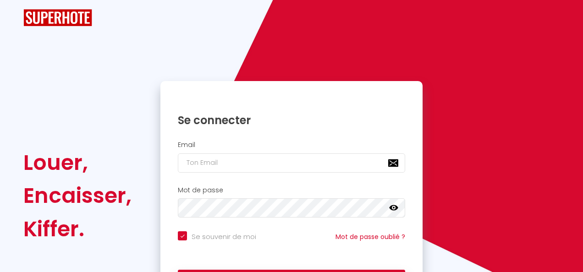 The image size is (583, 272). I want to click on img: SuperHote logo, so click(58, 17).